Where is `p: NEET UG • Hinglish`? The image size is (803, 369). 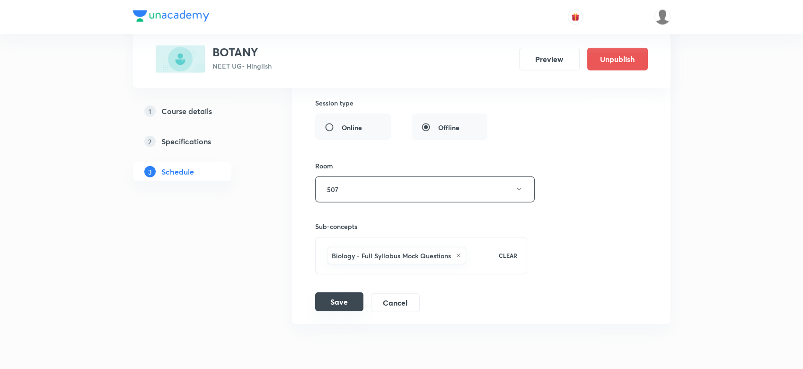 p: NEET UG • Hinglish is located at coordinates (242, 66).